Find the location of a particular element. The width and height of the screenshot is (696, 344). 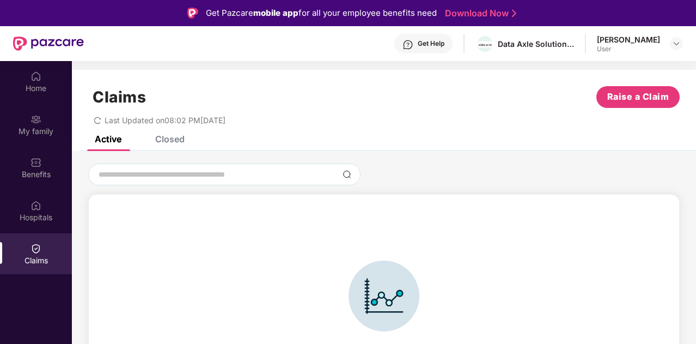

span: Raise a Claim is located at coordinates (638, 96).